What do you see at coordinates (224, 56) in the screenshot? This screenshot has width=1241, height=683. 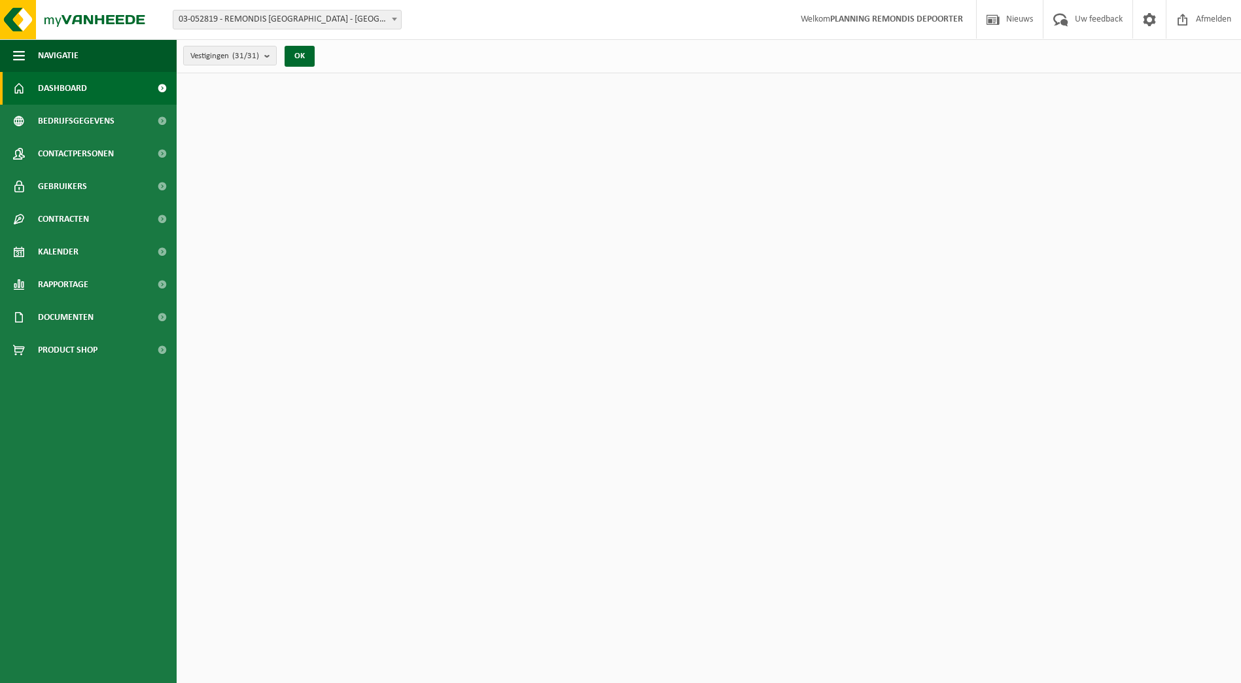 I see `span: Vestigingen` at bounding box center [224, 56].